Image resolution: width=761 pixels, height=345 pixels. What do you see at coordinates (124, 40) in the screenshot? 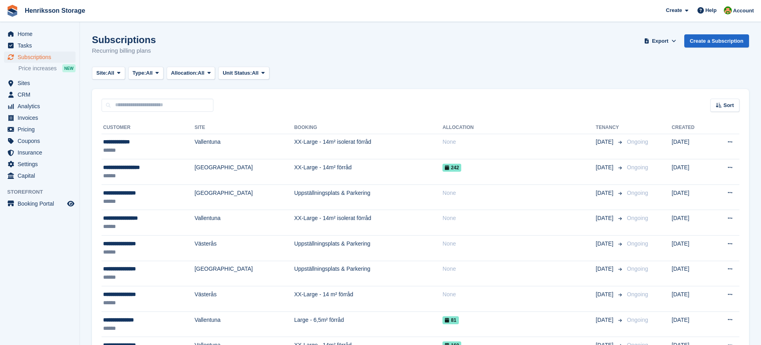
I see `h1: Subscriptions` at bounding box center [124, 40].